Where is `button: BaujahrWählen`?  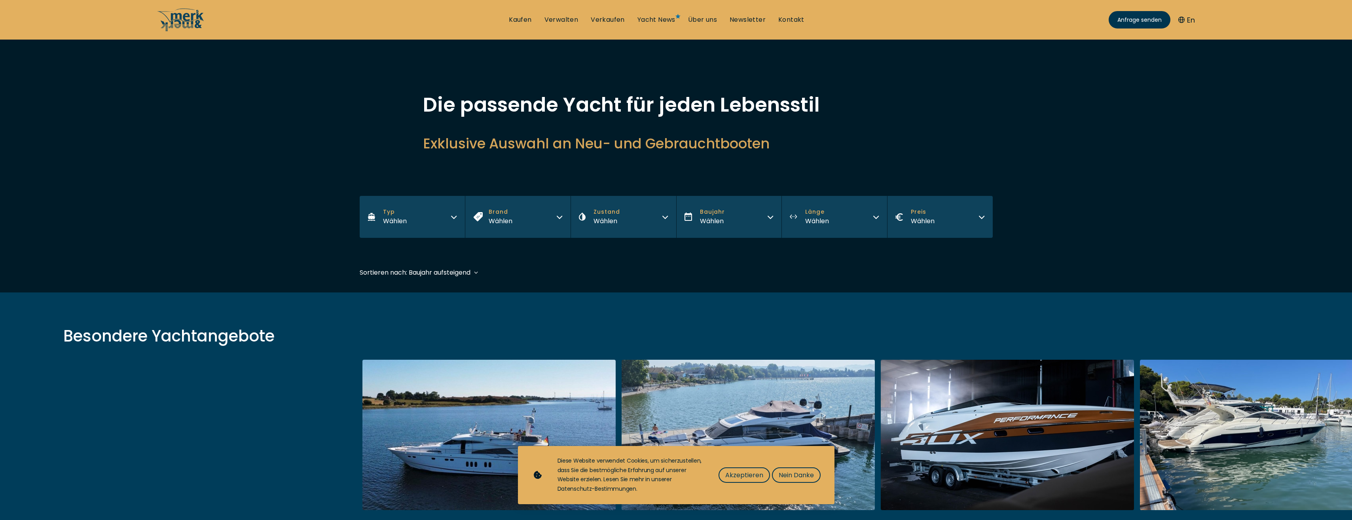 button: BaujahrWählen is located at coordinates (729, 217).